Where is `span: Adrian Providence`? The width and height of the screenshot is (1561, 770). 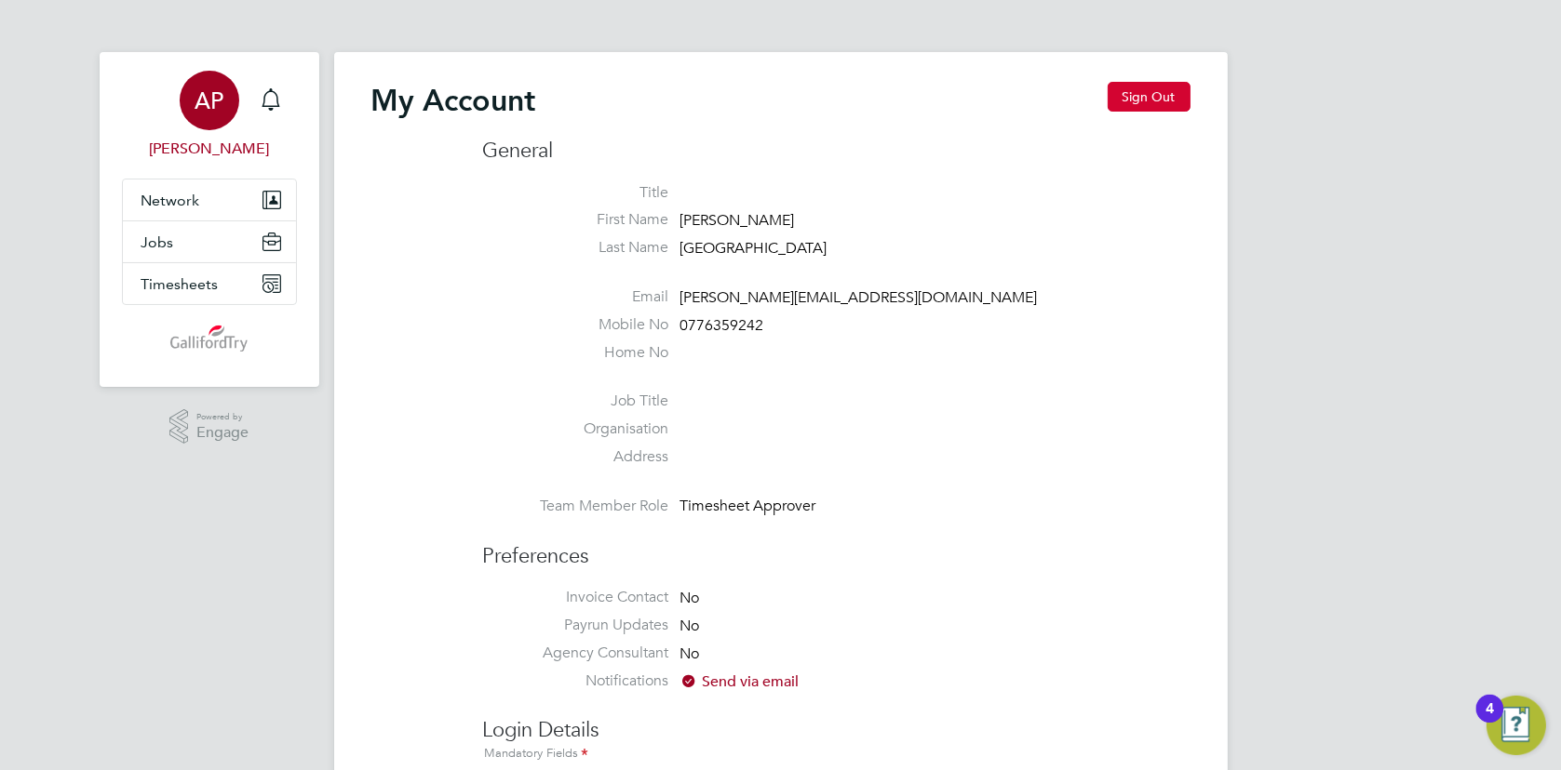 span: Adrian Providence is located at coordinates (209, 149).